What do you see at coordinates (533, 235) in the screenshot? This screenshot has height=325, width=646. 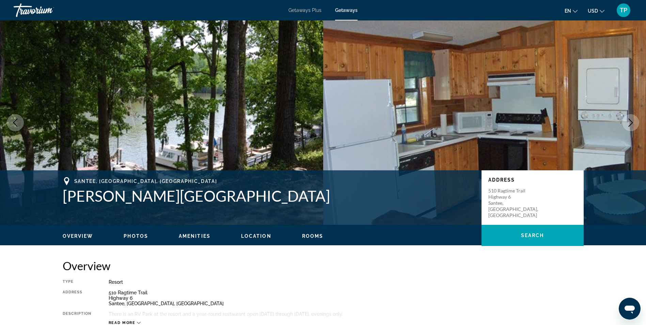 I see `button: Search` at bounding box center [533, 235].